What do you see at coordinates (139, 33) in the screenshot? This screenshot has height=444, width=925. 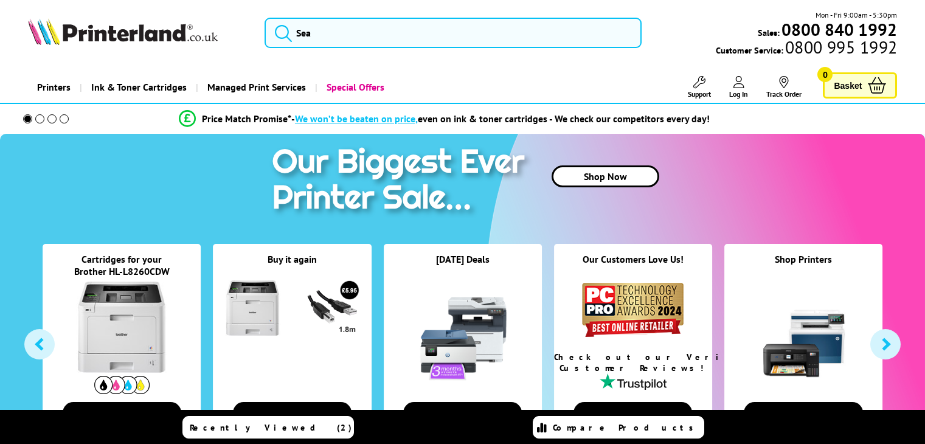 I see `a: Printerland Logo` at bounding box center [139, 33].